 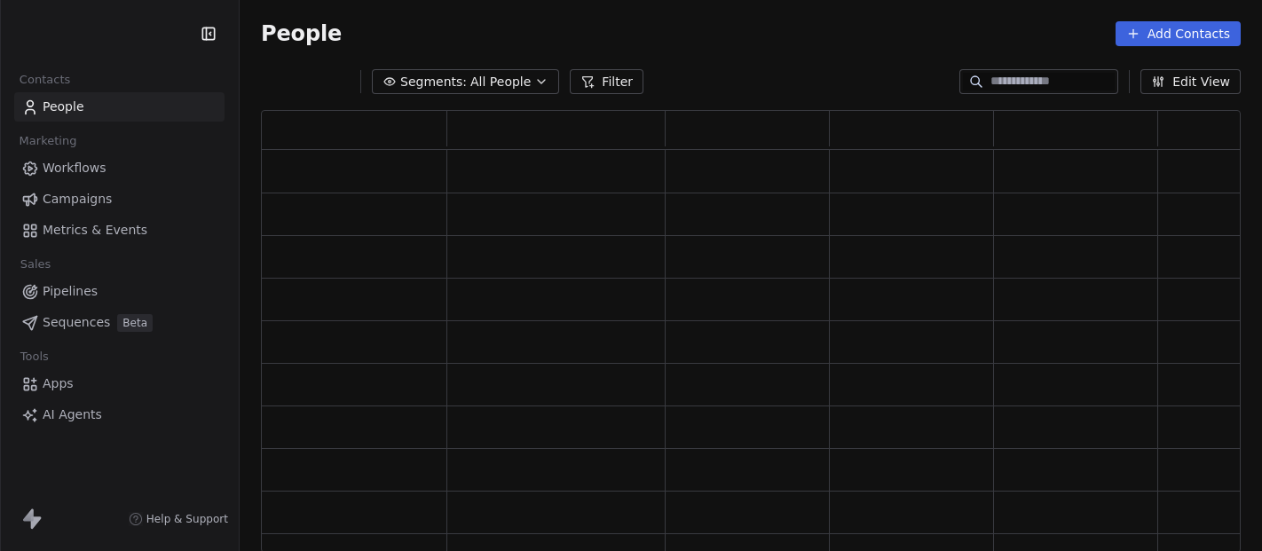 What do you see at coordinates (48, 141) in the screenshot?
I see `span: Marketing` at bounding box center [48, 141].